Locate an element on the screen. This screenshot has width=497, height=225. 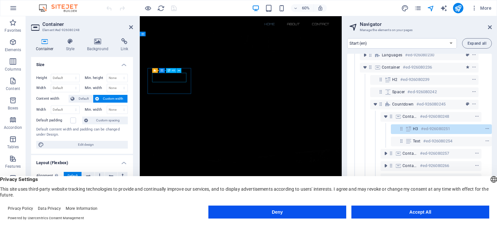
button: 60% is located at coordinates (302, 8).